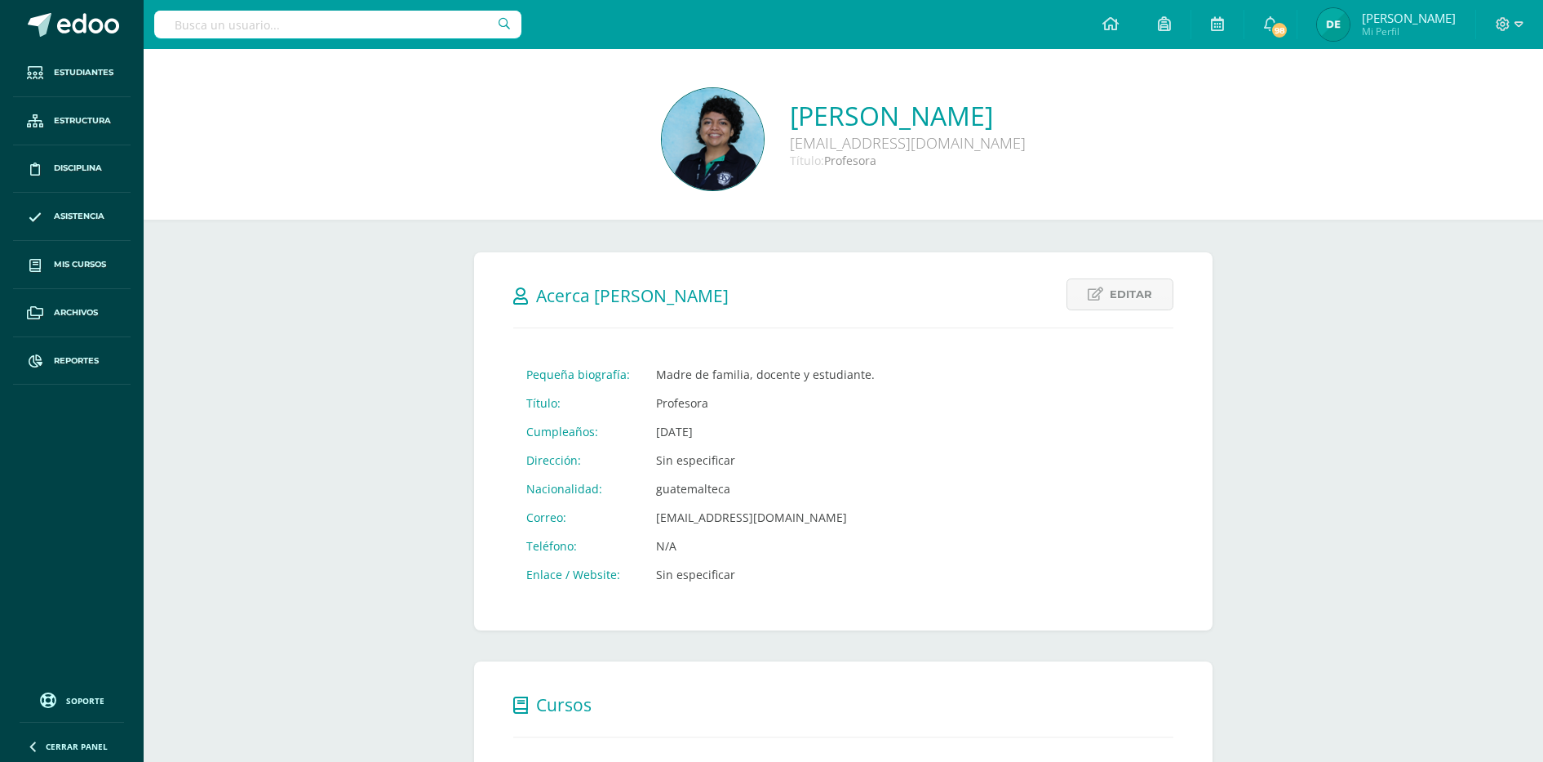 The image size is (1543, 762). I want to click on a: Estudiantes, so click(72, 73).